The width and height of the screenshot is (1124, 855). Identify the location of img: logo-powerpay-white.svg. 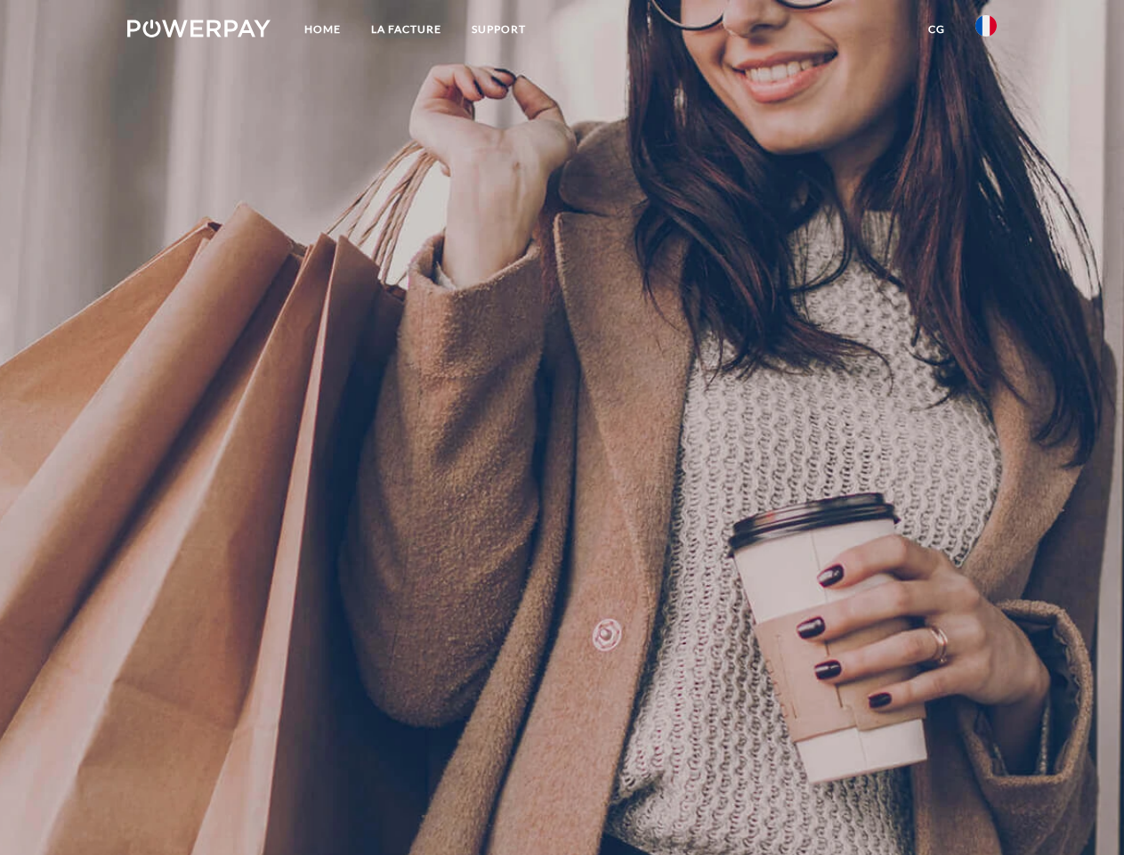
(199, 28).